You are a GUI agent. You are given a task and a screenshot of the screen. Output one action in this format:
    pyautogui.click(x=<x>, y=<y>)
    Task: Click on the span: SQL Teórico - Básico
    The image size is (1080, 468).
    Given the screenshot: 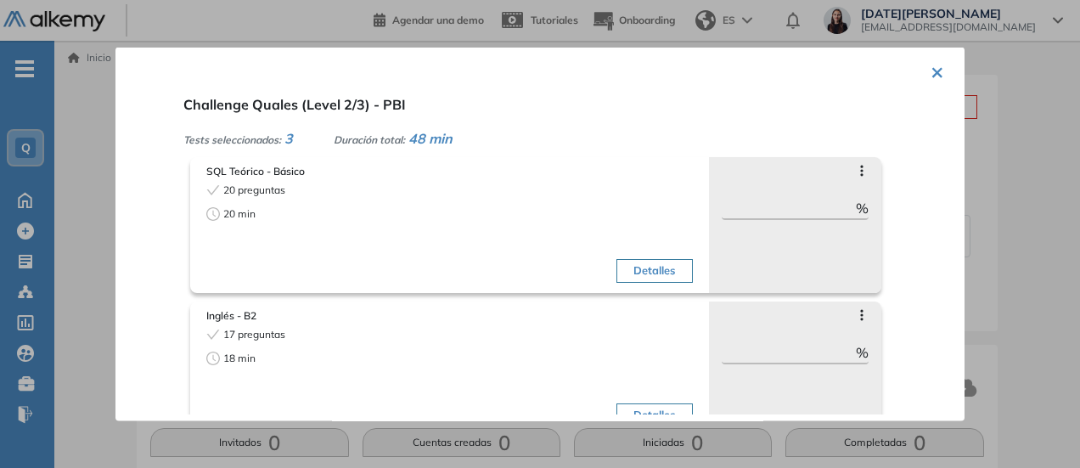 What is the action you would take?
    pyautogui.click(x=449, y=171)
    